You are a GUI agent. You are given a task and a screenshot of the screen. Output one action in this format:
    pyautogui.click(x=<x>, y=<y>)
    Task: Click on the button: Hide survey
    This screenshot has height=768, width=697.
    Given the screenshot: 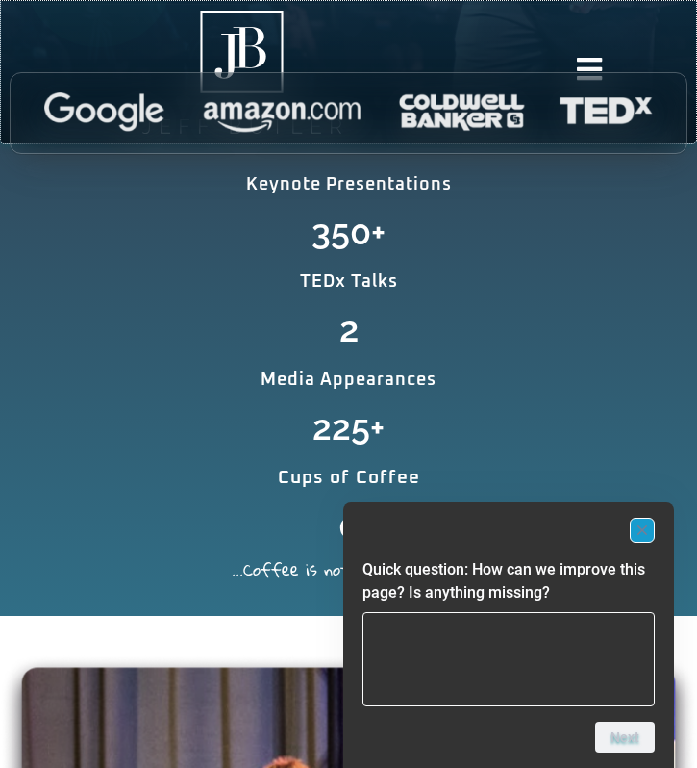 What is the action you would take?
    pyautogui.click(x=643, y=530)
    